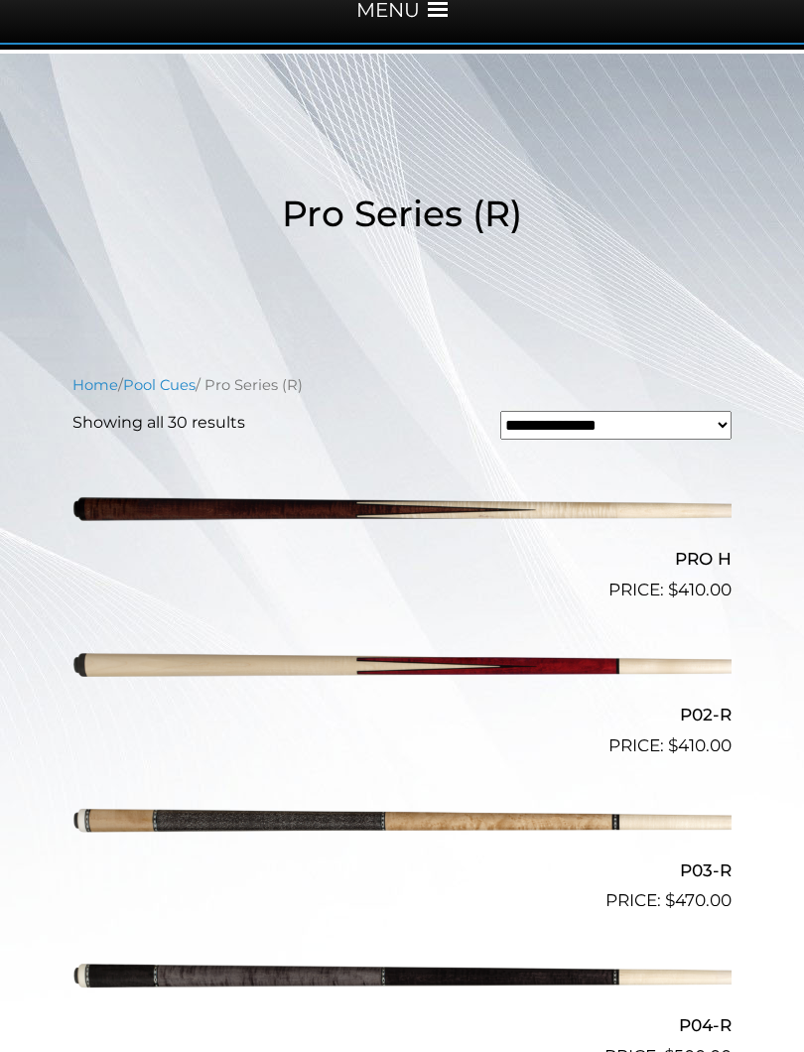 This screenshot has width=804, height=1052. Describe the element at coordinates (402, 976) in the screenshot. I see `img: P04-R` at that location.